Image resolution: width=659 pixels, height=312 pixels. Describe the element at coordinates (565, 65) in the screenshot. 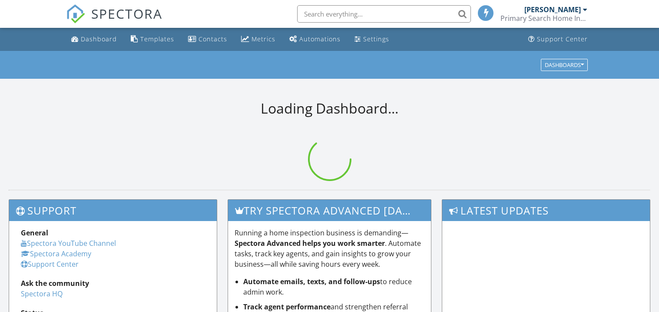

I see `div: Dashboards` at that location.